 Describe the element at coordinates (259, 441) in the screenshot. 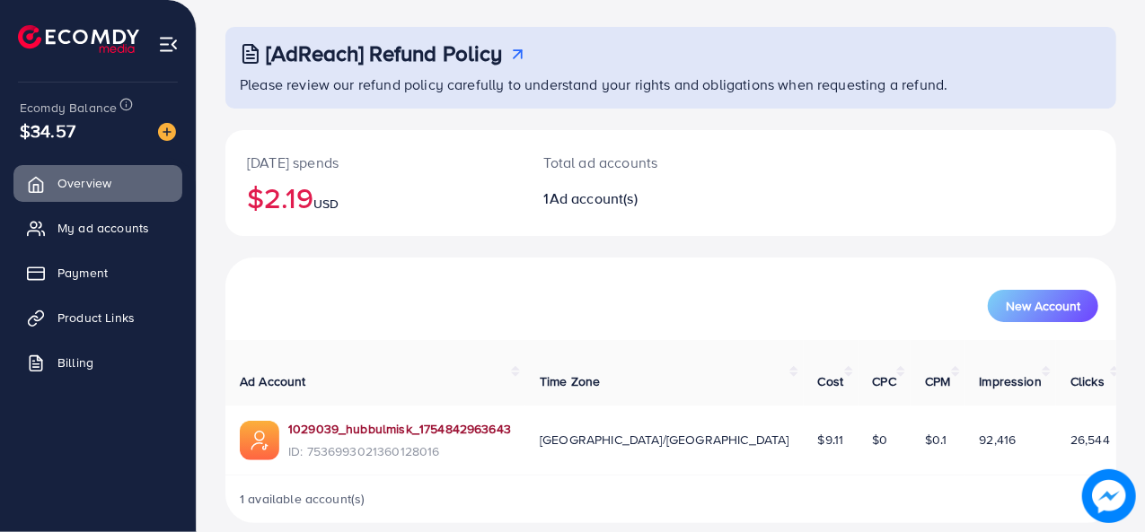

I see `img: ic-ads-acc.e4c84228.svg` at that location.